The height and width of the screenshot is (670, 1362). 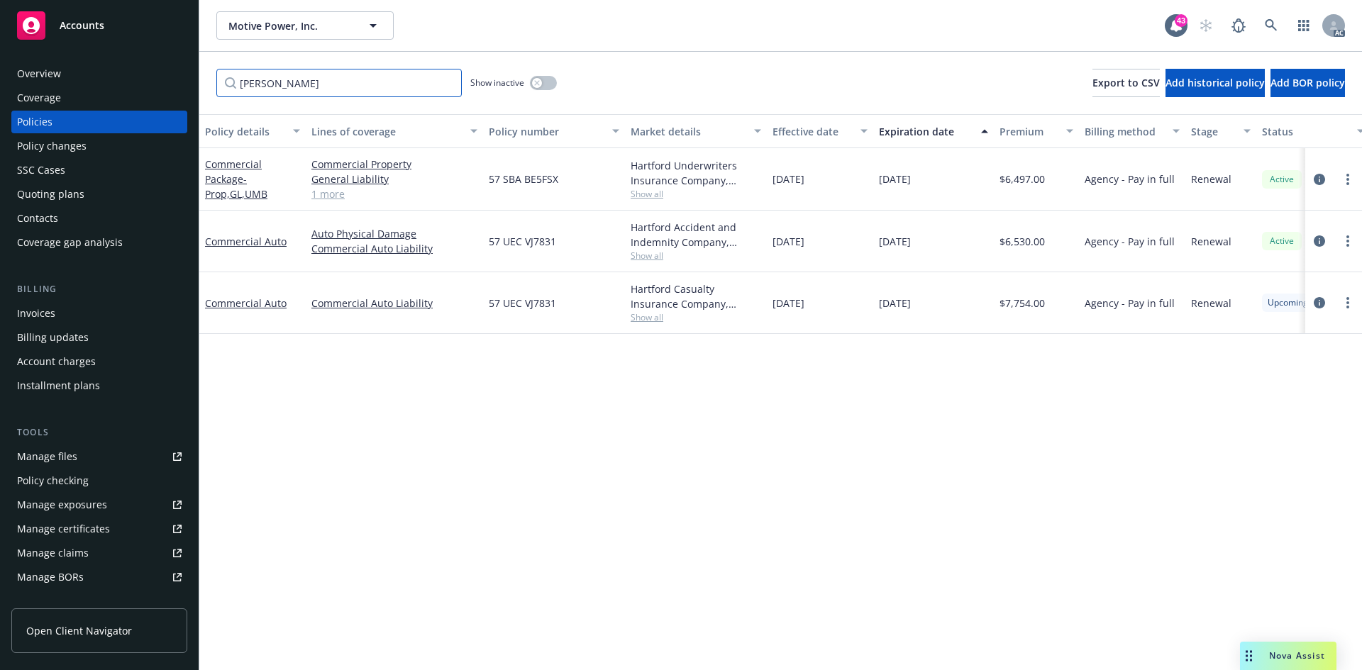 What do you see at coordinates (305, 26) in the screenshot?
I see `button: Motive Power, Inc.` at bounding box center [305, 26].